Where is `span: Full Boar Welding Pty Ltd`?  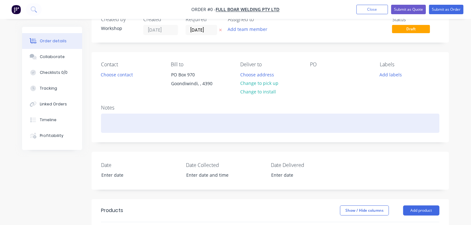
span: Full Boar Welding Pty Ltd is located at coordinates (248, 9).